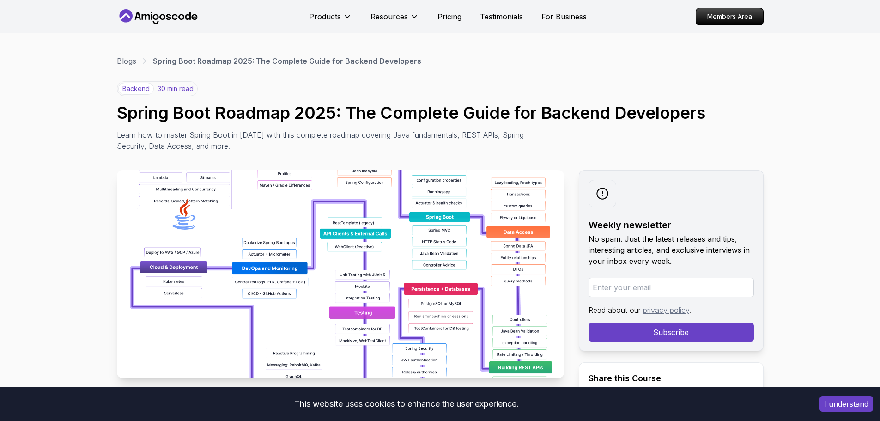 This screenshot has width=880, height=421. Describe the element at coordinates (671, 225) in the screenshot. I see `h2: Weekly newsletter` at that location.